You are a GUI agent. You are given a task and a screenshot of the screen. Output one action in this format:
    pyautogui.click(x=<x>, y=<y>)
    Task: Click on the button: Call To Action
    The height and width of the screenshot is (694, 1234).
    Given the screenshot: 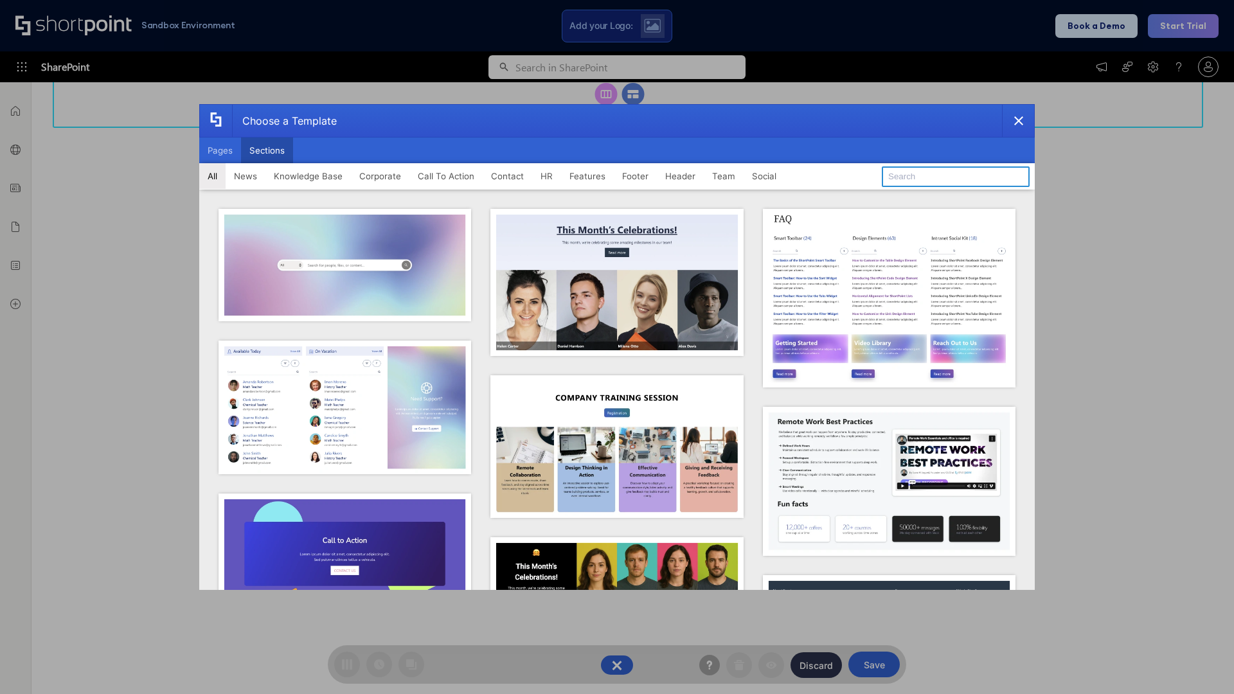 What is the action you would take?
    pyautogui.click(x=446, y=176)
    